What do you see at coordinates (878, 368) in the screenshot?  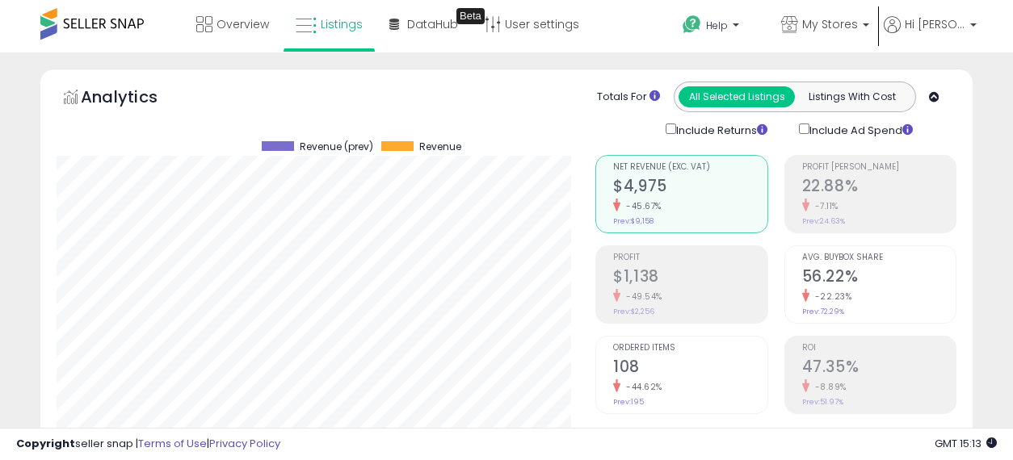 I see `h2: 47.35%` at bounding box center [878, 368].